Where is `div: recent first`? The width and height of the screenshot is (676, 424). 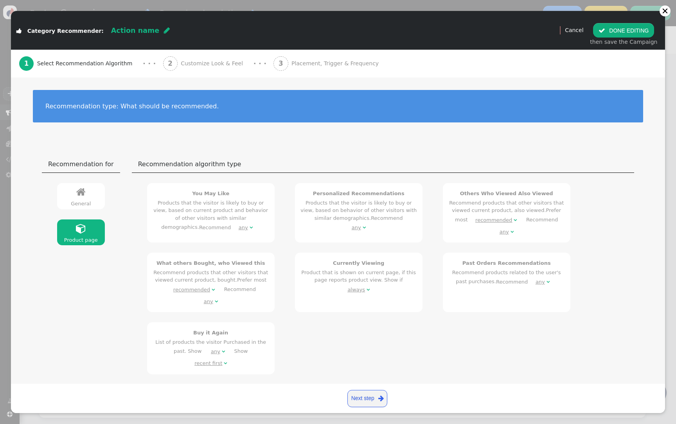 div: recent first is located at coordinates (208, 363).